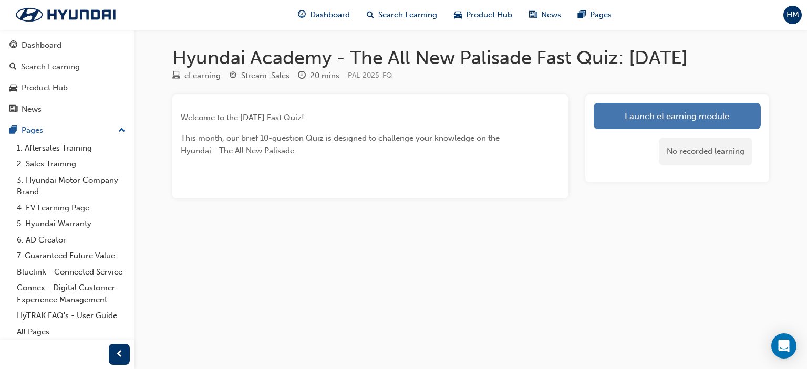 The image size is (807, 369). Describe the element at coordinates (600, 15) in the screenshot. I see `span: Pages` at that location.